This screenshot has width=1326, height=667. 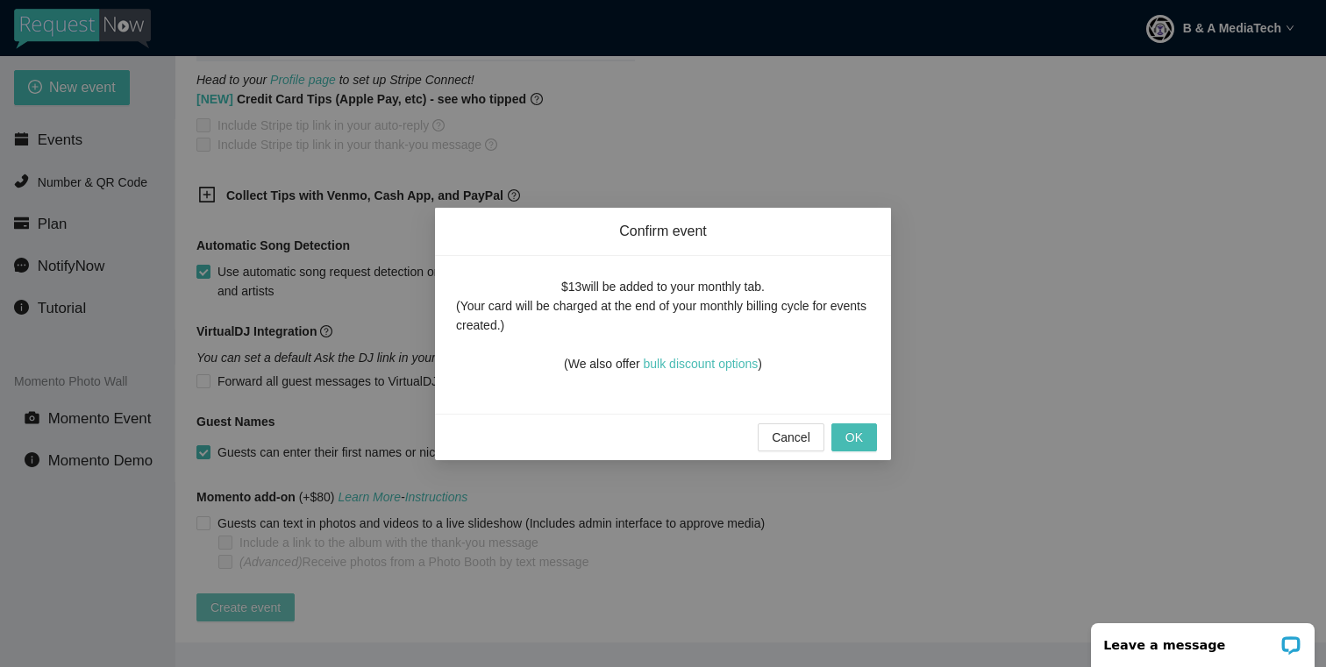 What do you see at coordinates (663, 316) in the screenshot?
I see `div: (Your card will be charged at the end of your monthly billing cycle for events created.)` at bounding box center [663, 316].